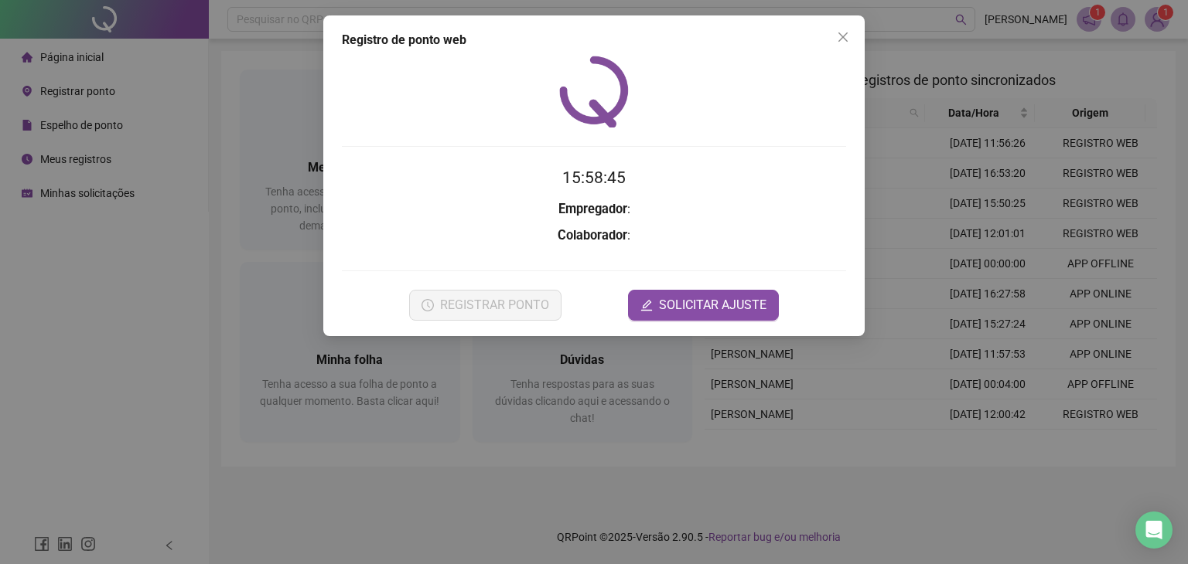 The image size is (1188, 564). What do you see at coordinates (594, 91) in the screenshot?
I see `img: QRPoint` at bounding box center [594, 91].